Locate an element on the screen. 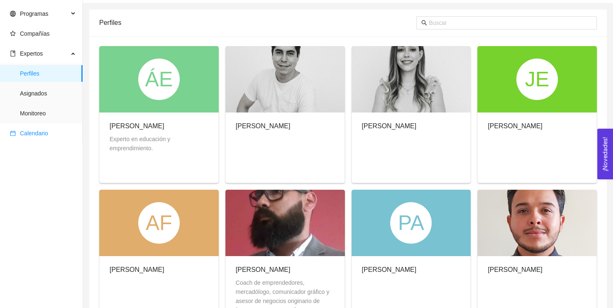  span: search is located at coordinates (424, 23).